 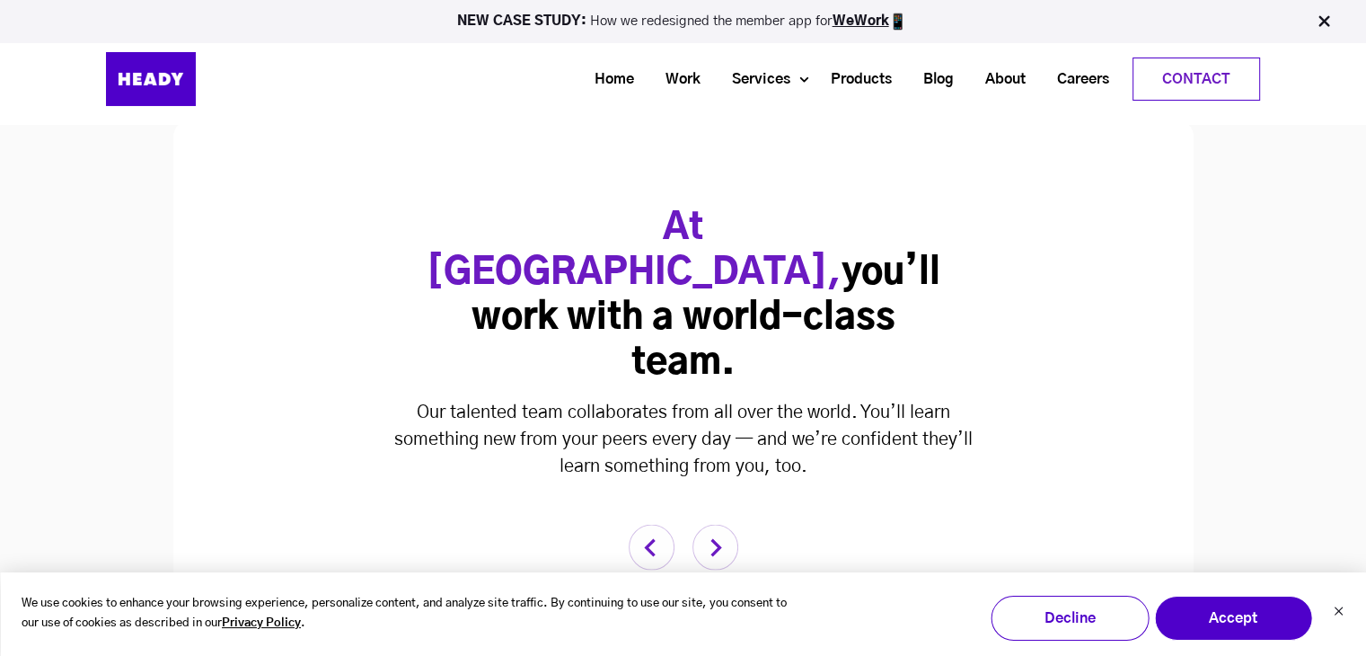 What do you see at coordinates (261, 623) in the screenshot?
I see `a: Privacy Policy` at bounding box center [261, 623].